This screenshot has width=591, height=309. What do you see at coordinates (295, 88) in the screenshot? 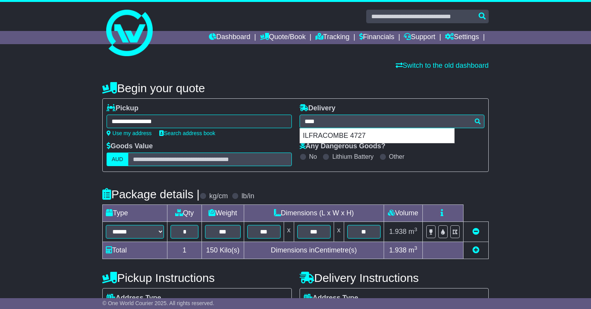
I see `h4: Begin your quote` at bounding box center [295, 88].